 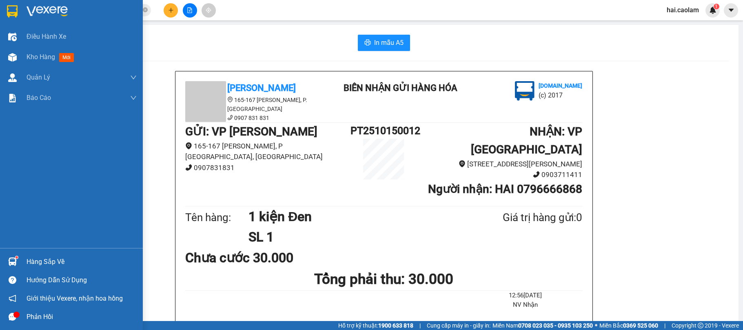 What do you see at coordinates (384, 279) in the screenshot?
I see `h1: Tổng phải thu: 30.000` at bounding box center [384, 279].